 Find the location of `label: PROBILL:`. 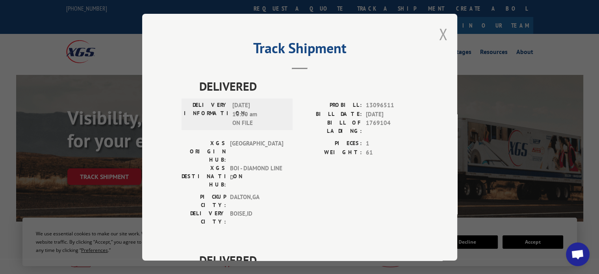

label: PROBILL: is located at coordinates (331, 105).